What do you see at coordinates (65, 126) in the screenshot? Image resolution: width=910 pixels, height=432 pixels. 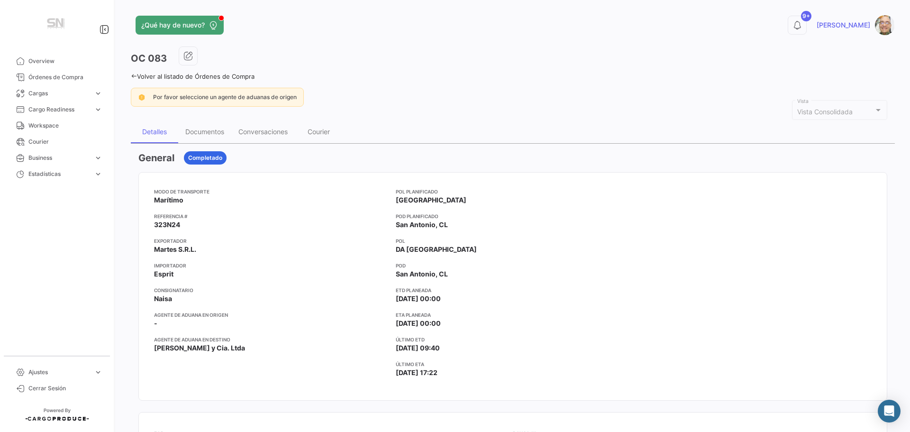 I see `span: Workspace` at bounding box center [65, 126].